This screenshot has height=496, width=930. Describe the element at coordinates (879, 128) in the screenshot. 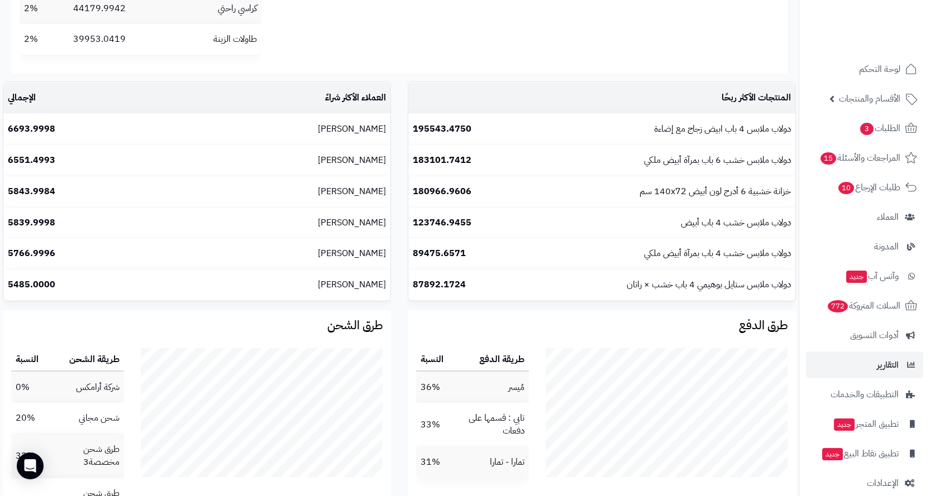

I see `span: الطلبات` at that location.